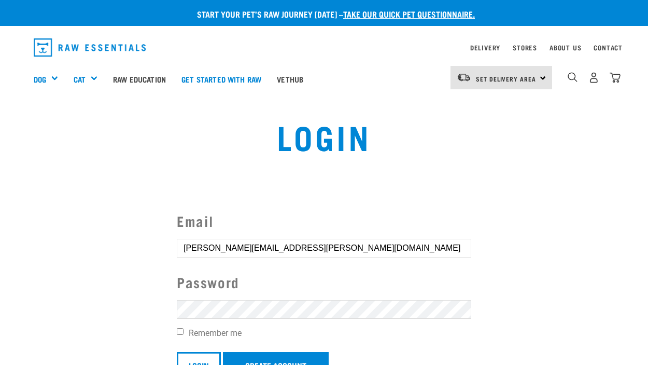 This screenshot has width=648, height=365. What do you see at coordinates (565, 47) in the screenshot?
I see `a: About Us` at bounding box center [565, 47].